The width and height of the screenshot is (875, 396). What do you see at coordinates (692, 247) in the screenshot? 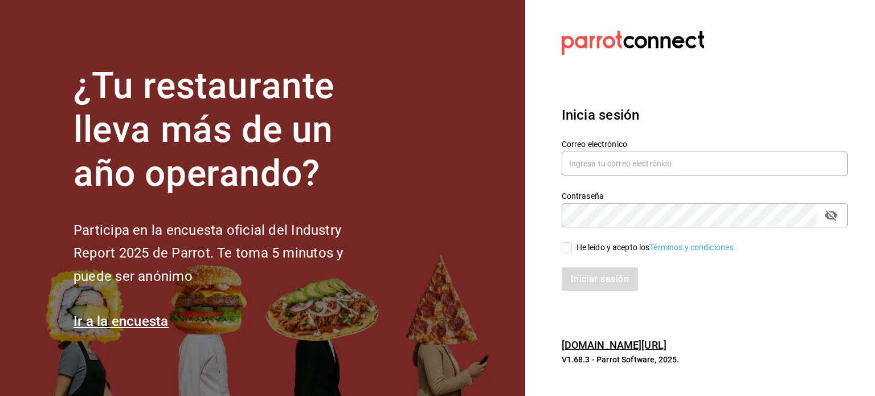
I see `a: Términos y condiciones.` at bounding box center [692, 247].